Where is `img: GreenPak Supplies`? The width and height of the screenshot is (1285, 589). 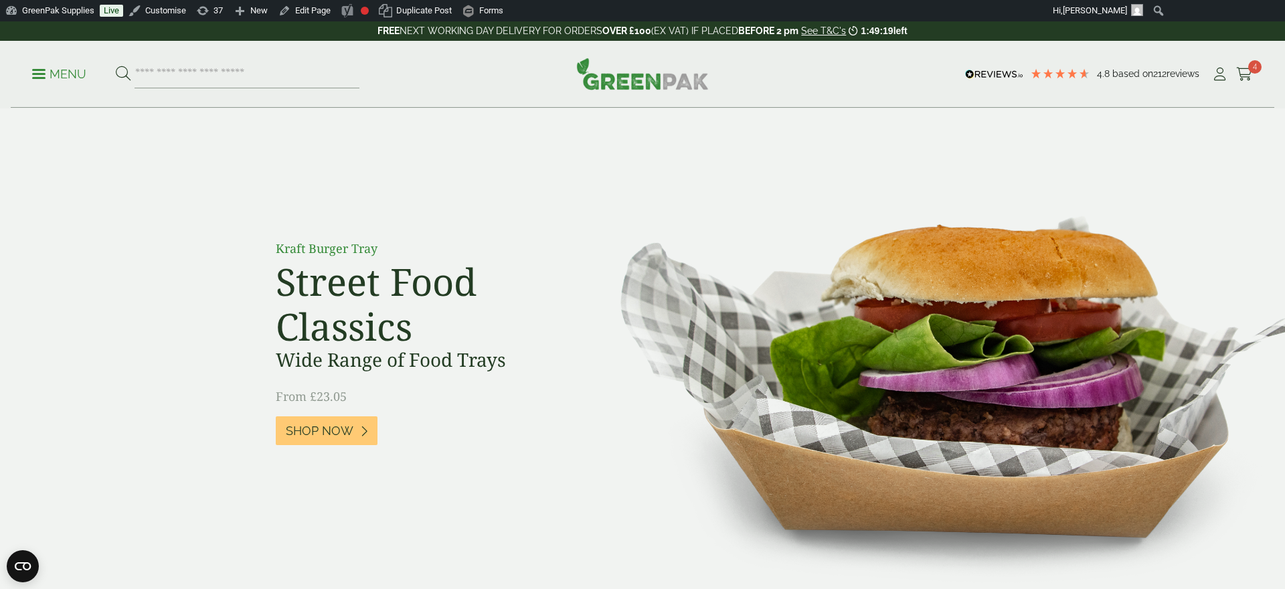
img: GreenPak Supplies is located at coordinates (643, 74).